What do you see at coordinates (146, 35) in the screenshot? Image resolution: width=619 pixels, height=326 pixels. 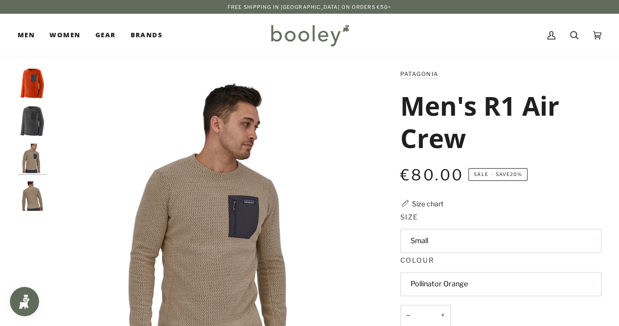 I see `a: Brands` at bounding box center [146, 35].